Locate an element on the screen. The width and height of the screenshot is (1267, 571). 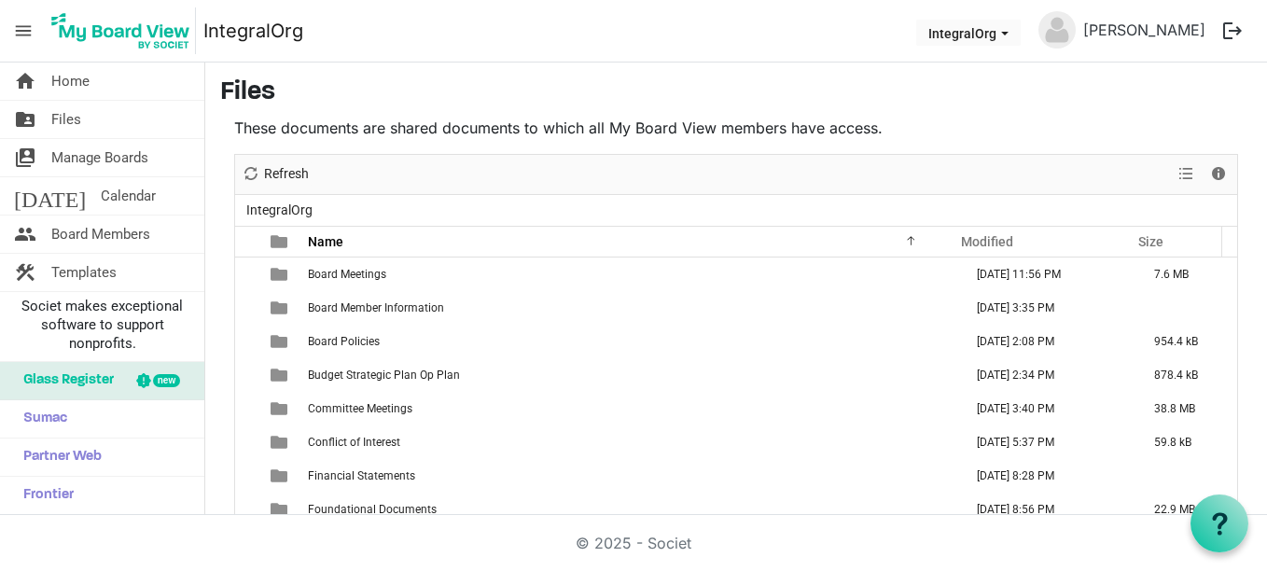
td: 22.9 MB is template cell column header Size is located at coordinates (1186, 509).